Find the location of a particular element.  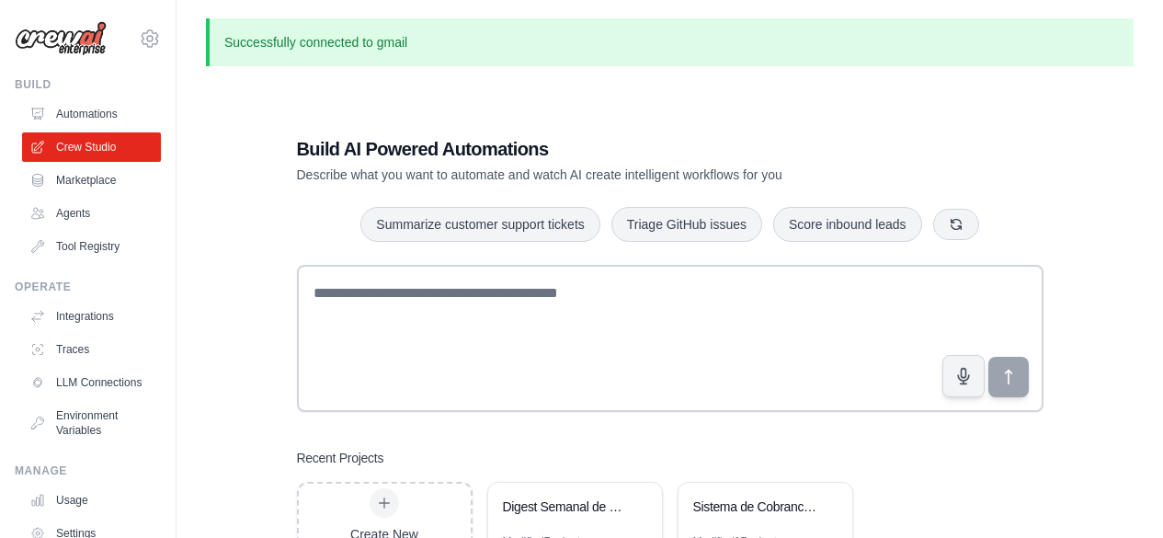

button: Get new suggestions is located at coordinates (956, 224).